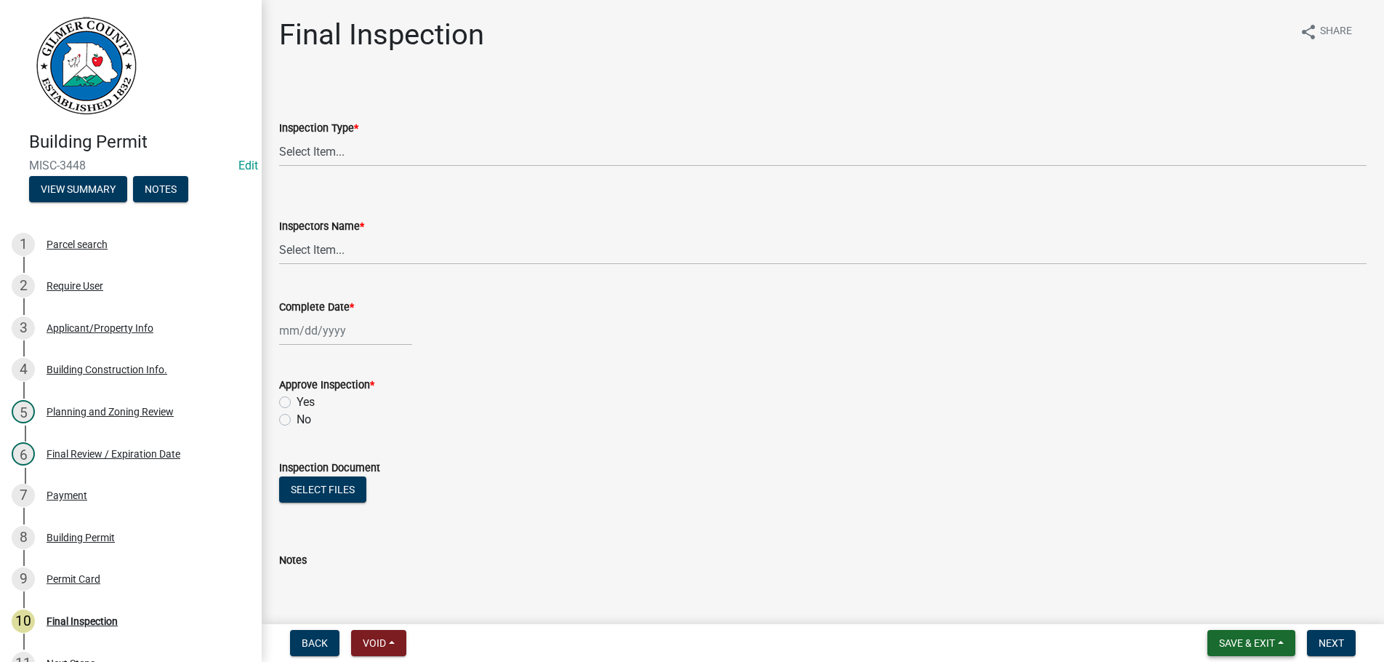 Image resolution: width=1384 pixels, height=662 pixels. Describe the element at coordinates (318, 129) in the screenshot. I see `label: Inspection Type` at that location.